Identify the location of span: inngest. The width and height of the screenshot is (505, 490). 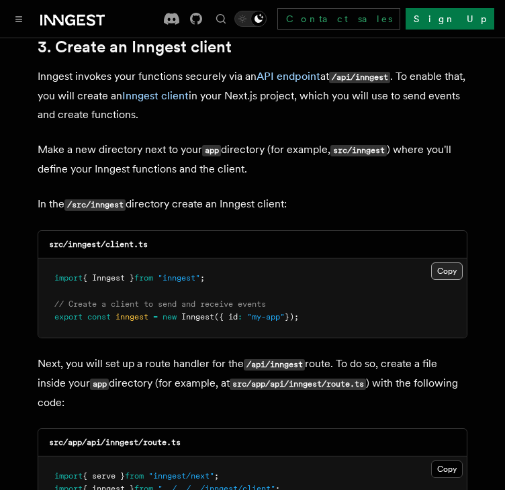
(132, 317).